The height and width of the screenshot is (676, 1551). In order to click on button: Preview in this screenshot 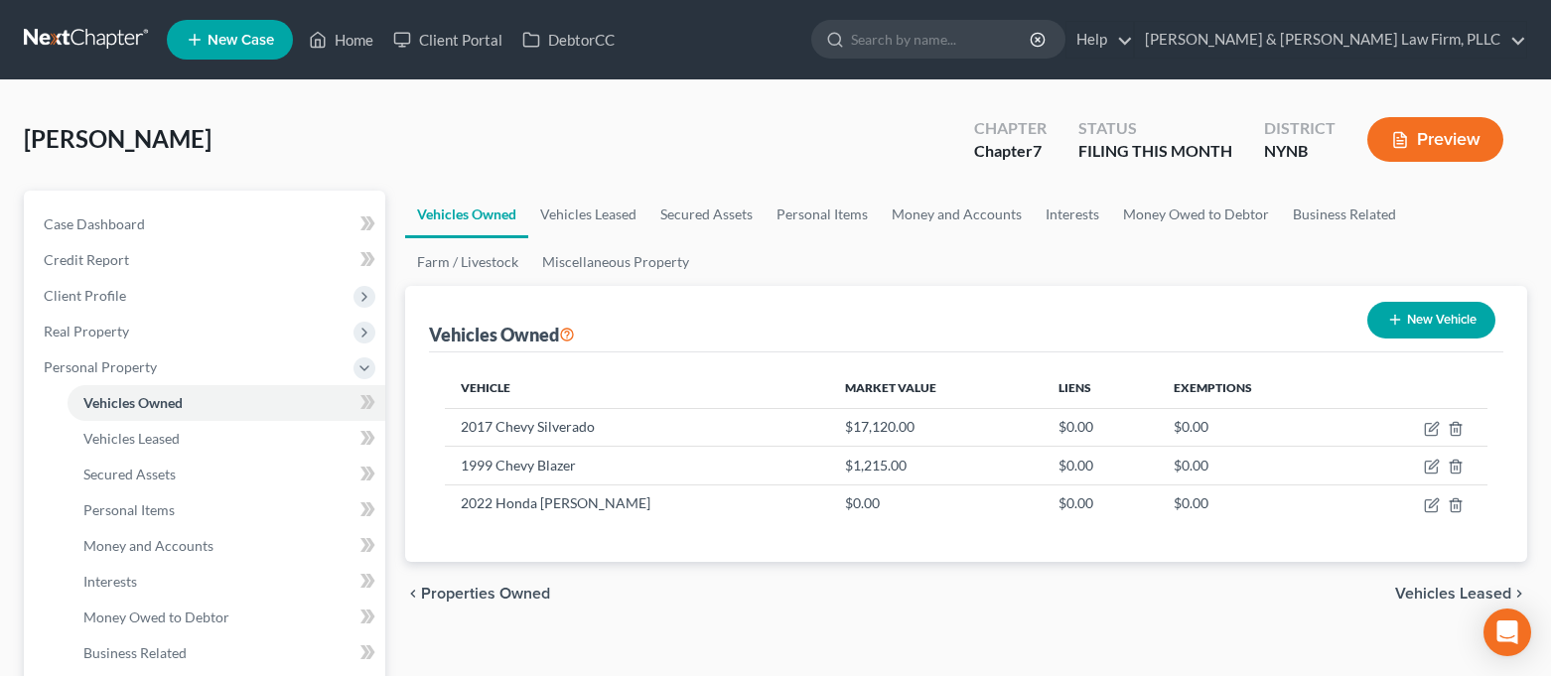, I will do `click(1435, 139)`.